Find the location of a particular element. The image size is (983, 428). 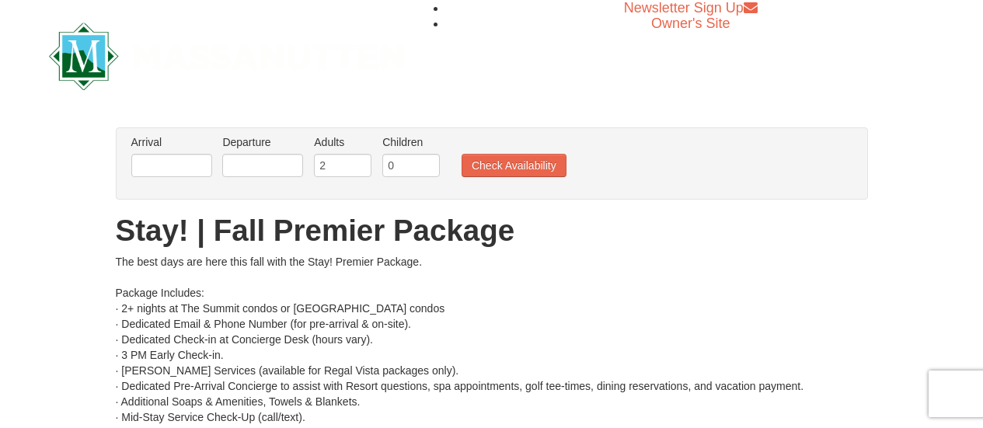

h1: Stay! | Fall Premier Package is located at coordinates (492, 231).